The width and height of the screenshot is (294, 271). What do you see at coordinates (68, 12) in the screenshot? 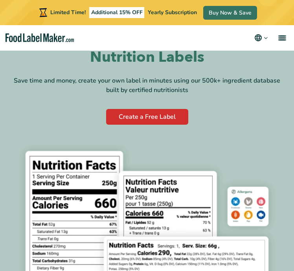
I see `span: Limited Time!` at bounding box center [68, 12].